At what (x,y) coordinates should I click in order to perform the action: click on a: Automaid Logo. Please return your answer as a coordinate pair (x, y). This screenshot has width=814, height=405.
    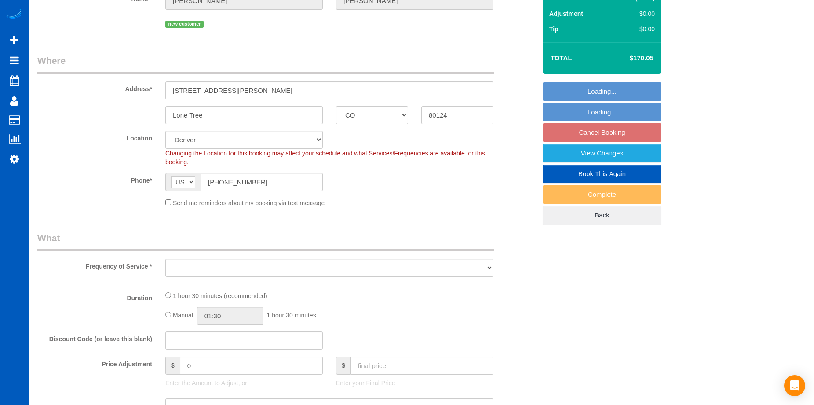
    Looking at the image, I should click on (14, 15).